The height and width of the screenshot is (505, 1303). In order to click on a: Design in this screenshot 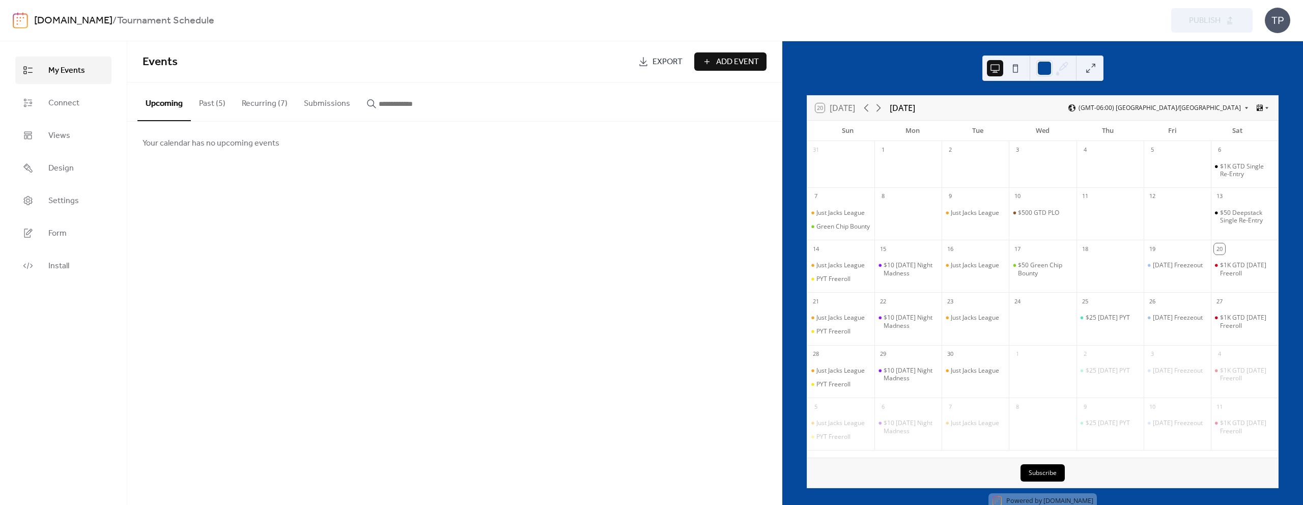, I will do `click(63, 168)`.